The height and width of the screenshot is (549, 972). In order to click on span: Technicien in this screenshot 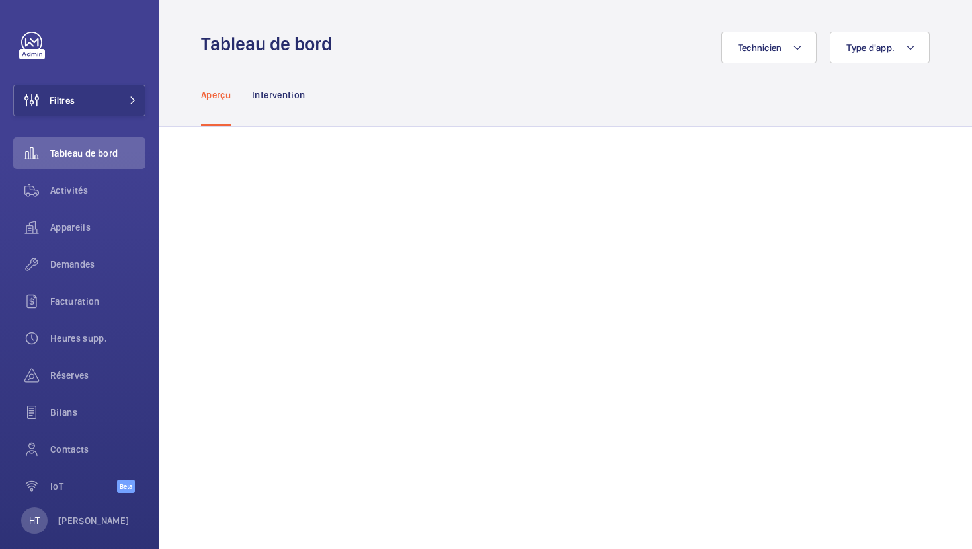, I will do `click(760, 48)`.